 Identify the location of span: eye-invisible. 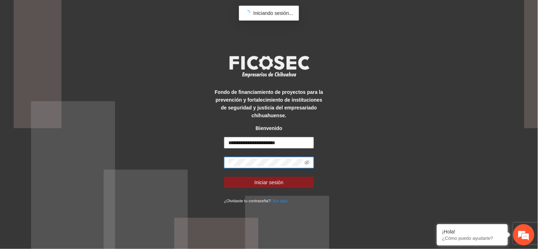
(307, 163).